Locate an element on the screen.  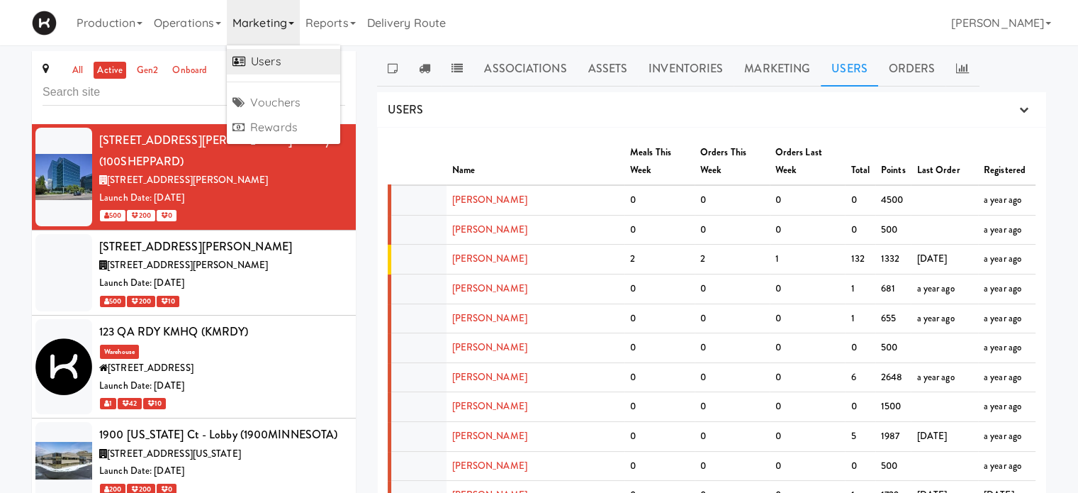
th: Points is located at coordinates (893, 162).